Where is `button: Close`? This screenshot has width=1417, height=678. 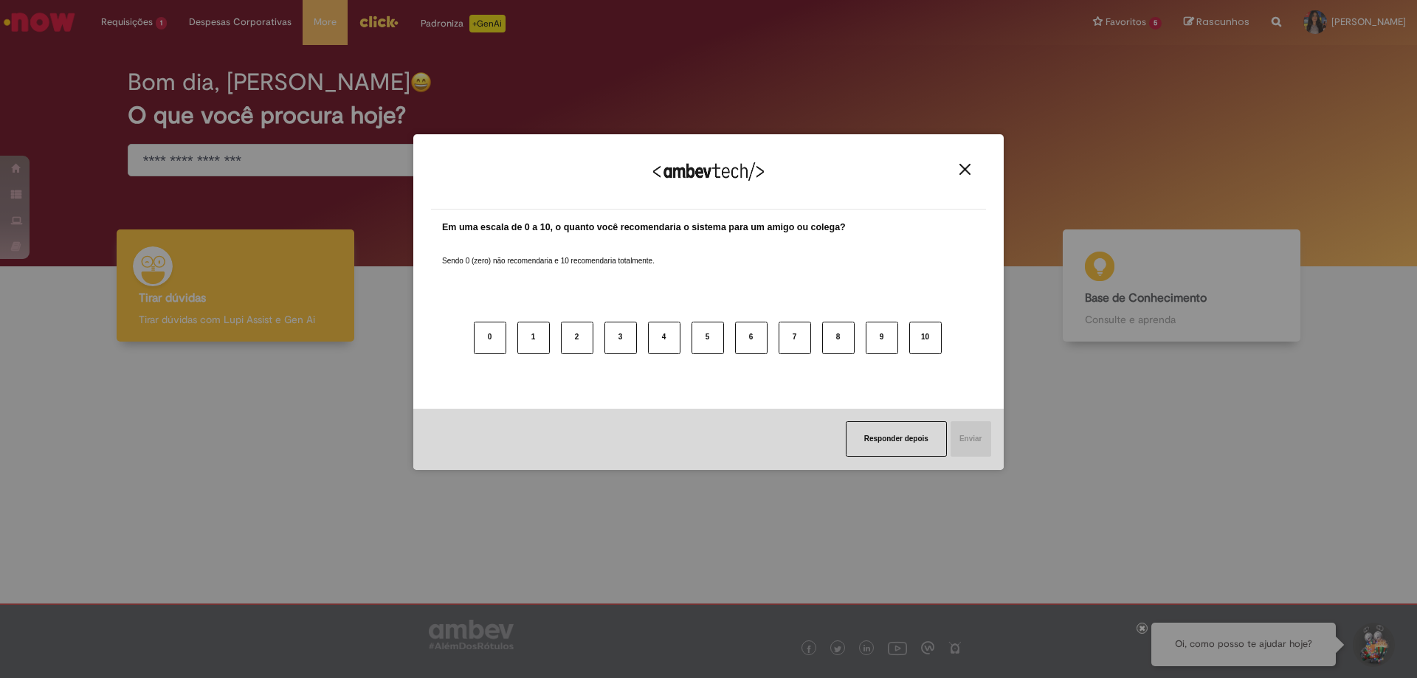
button: Close is located at coordinates (965, 169).